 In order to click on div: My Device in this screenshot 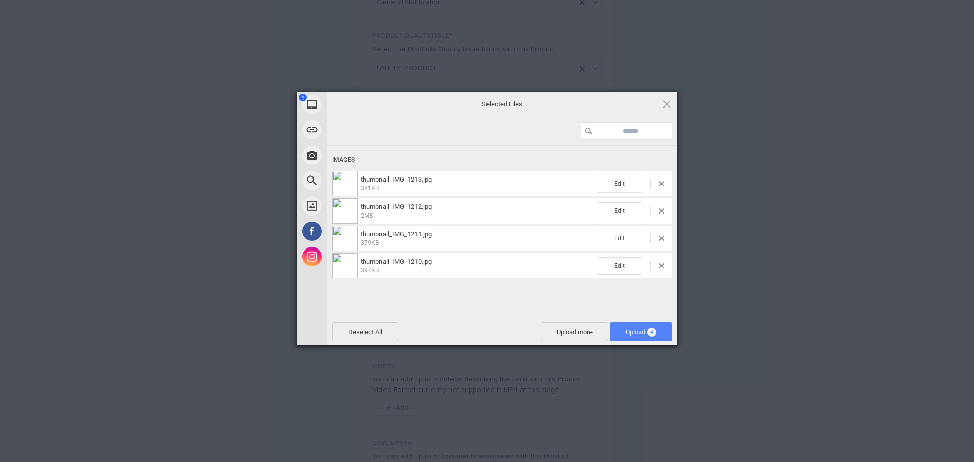, I will do `click(358, 105)`.